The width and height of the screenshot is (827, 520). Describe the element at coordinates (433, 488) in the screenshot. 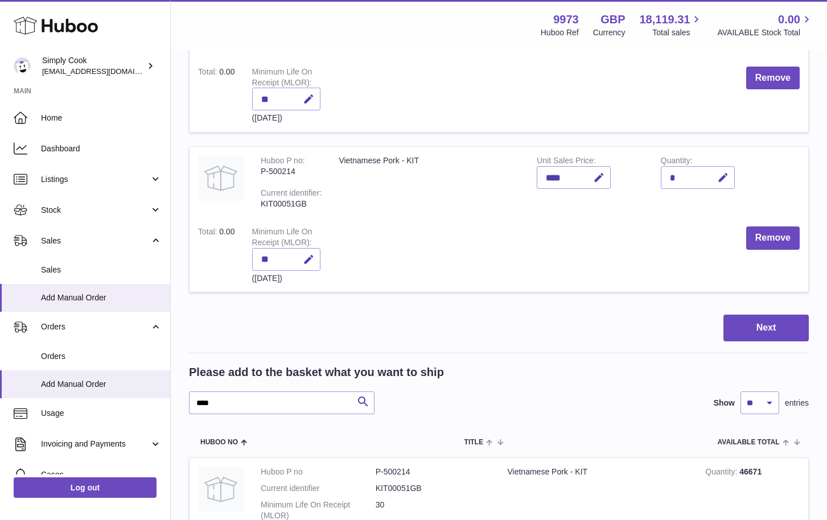

I see `dd: KIT00051GB` at that location.